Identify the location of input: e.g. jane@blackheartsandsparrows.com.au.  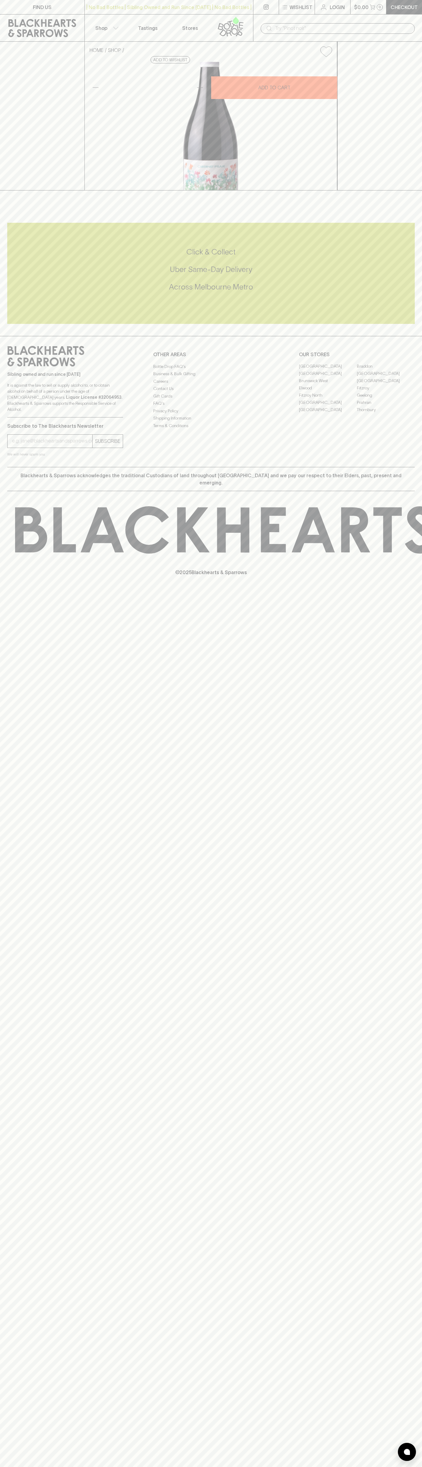
(52, 441).